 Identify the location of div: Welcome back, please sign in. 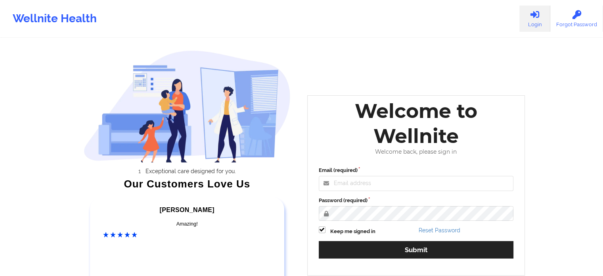
(417, 152).